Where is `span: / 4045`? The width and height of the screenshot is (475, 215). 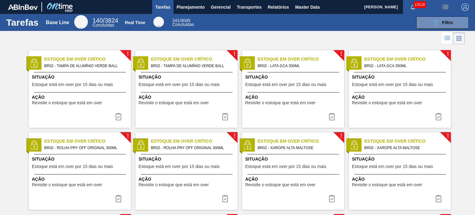
span: / 4045 is located at coordinates (181, 20).